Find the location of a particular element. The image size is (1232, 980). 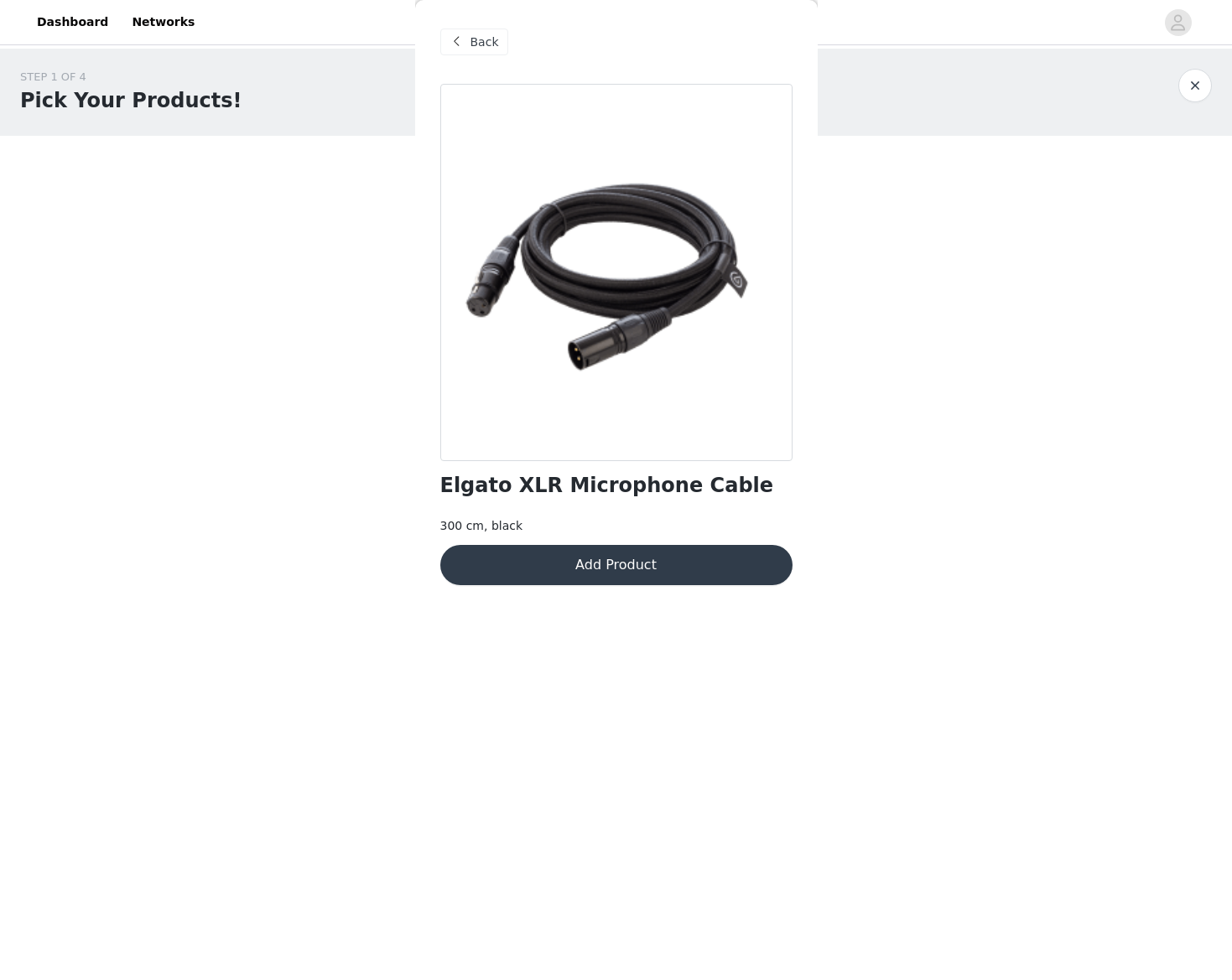

span: 300 cm, black is located at coordinates (482, 526).